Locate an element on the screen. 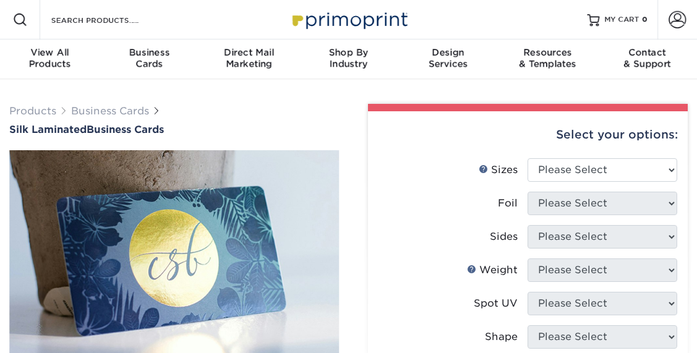  div: Foil is located at coordinates (508, 203).